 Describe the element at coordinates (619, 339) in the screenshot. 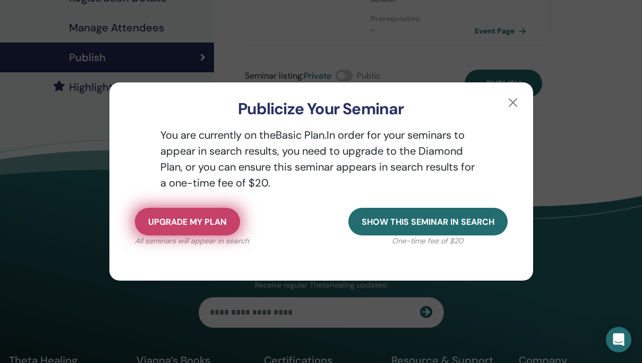

I see `div: Open Intercom Messenger` at that location.